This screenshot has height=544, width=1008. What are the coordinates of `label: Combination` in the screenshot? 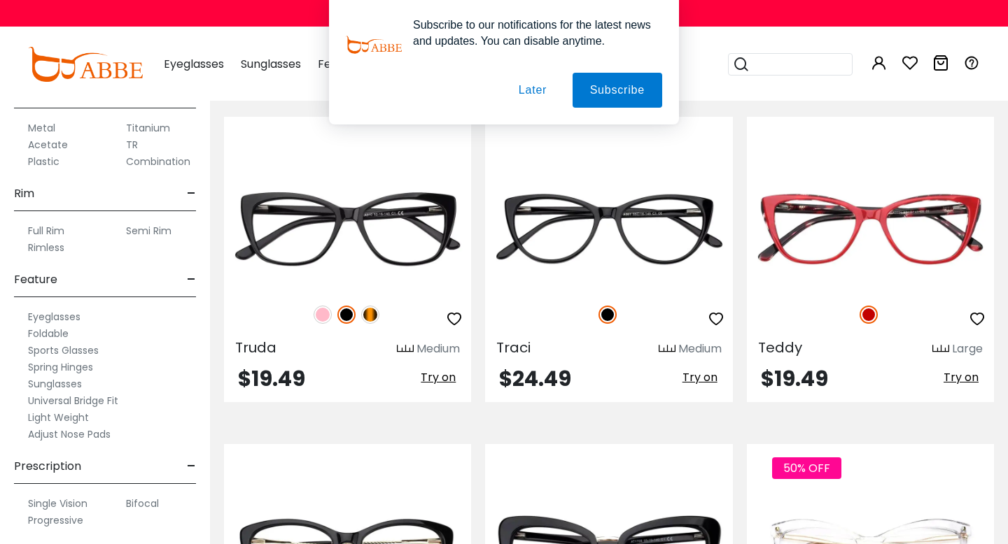 It's located at (158, 162).